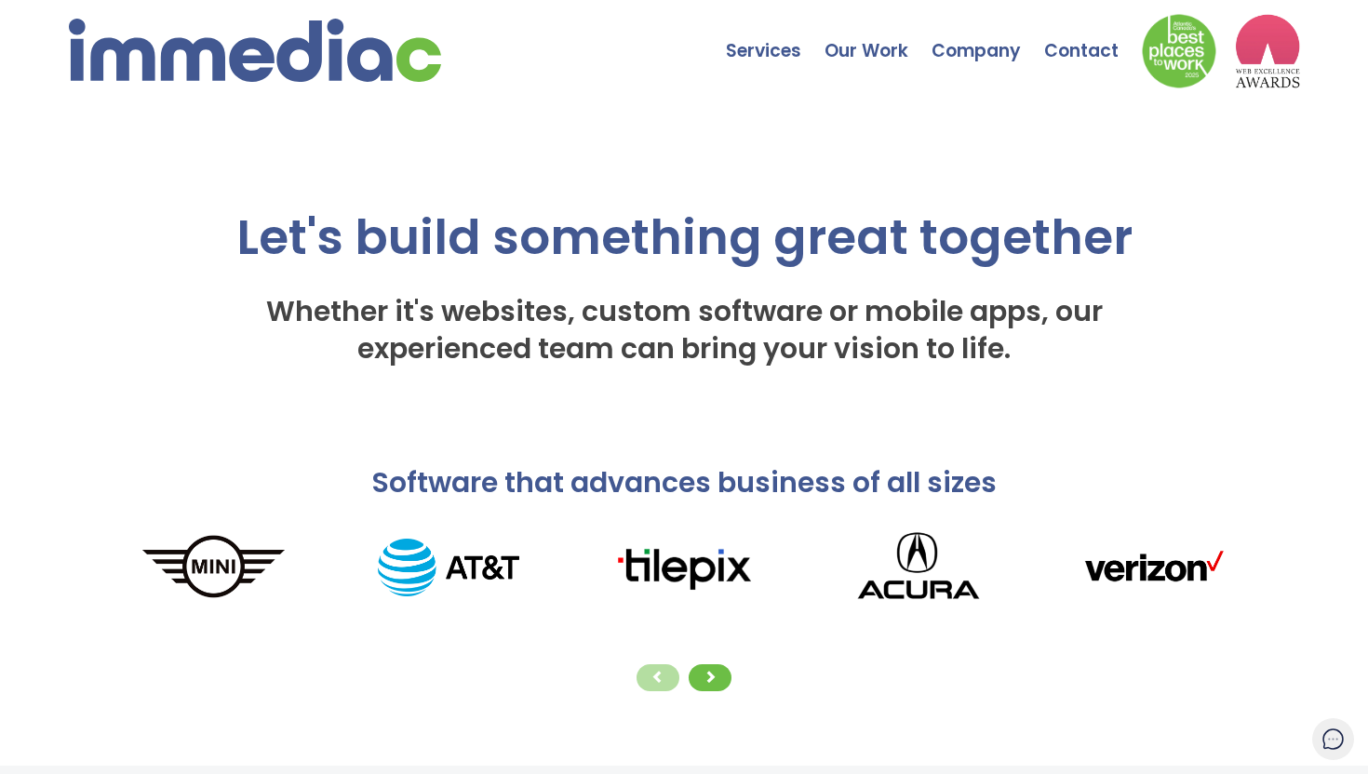 This screenshot has width=1368, height=774. Describe the element at coordinates (987, 37) in the screenshot. I see `a: Company` at that location.